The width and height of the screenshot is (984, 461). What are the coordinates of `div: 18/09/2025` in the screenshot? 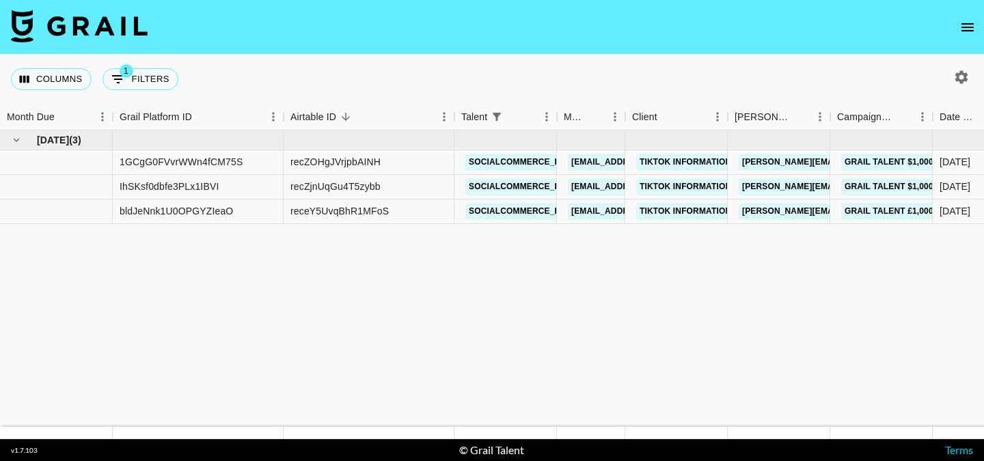 It's located at (955, 162).